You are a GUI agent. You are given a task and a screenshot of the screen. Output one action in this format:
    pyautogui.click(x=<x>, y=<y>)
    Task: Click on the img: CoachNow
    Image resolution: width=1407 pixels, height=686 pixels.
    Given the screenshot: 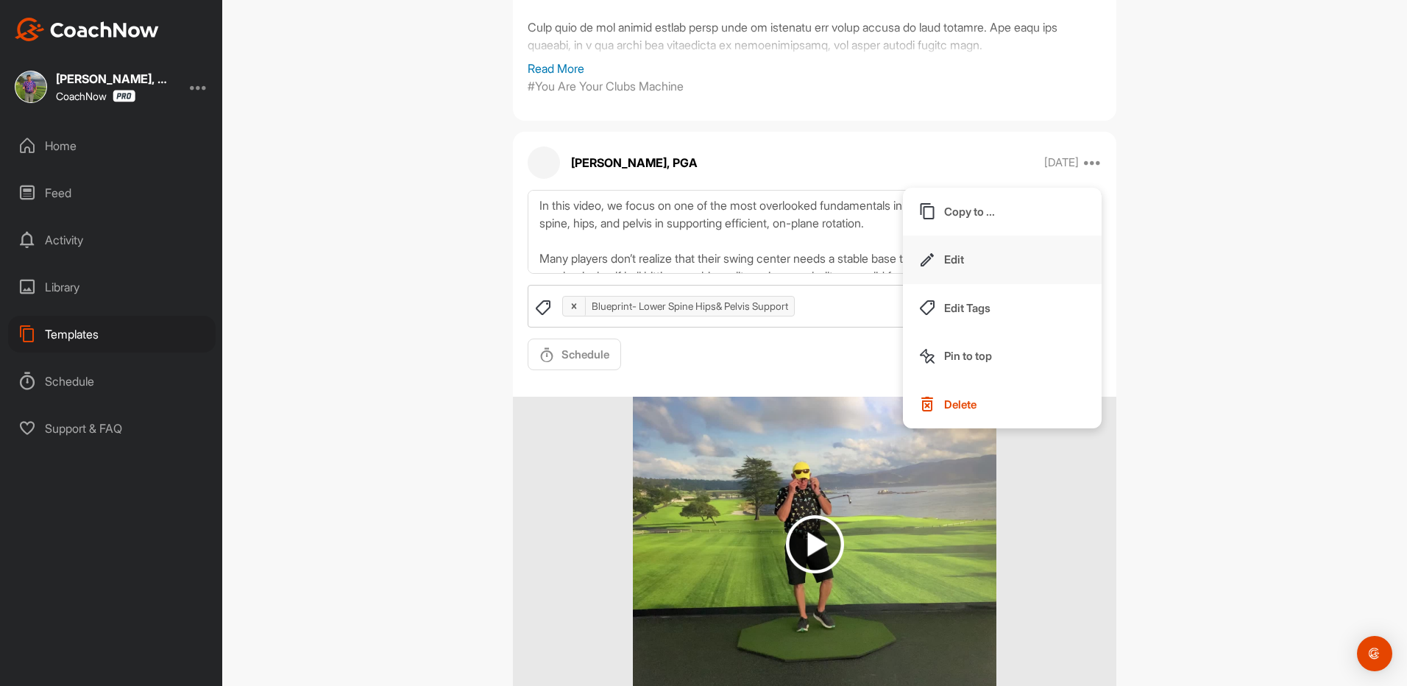 What is the action you would take?
    pyautogui.click(x=87, y=29)
    